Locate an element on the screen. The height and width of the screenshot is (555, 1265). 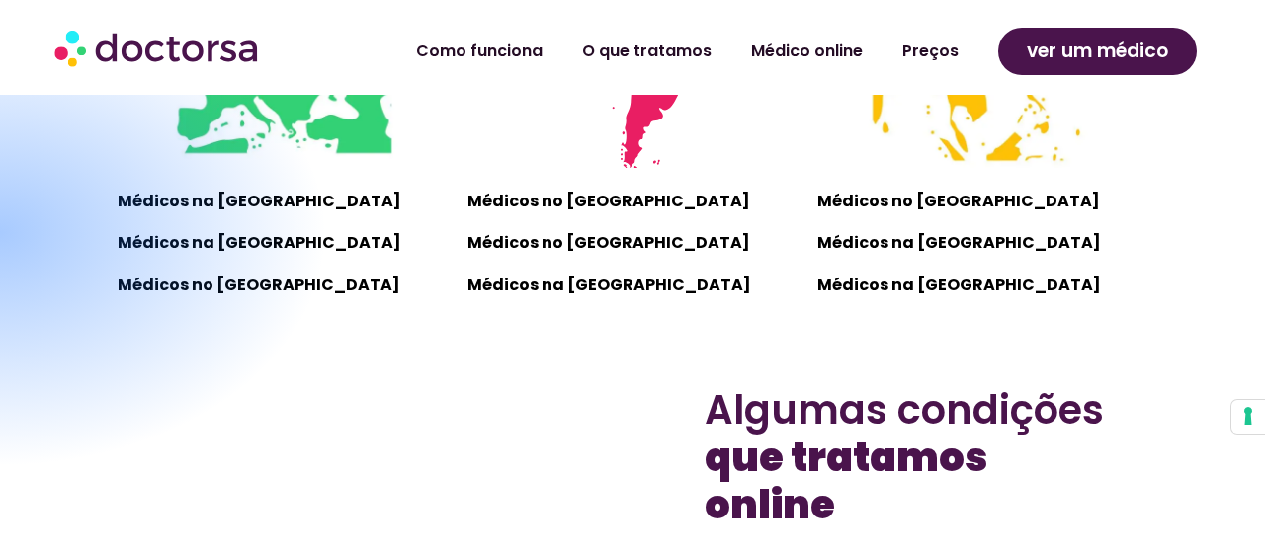
a: ver um médico is located at coordinates (1097, 51).